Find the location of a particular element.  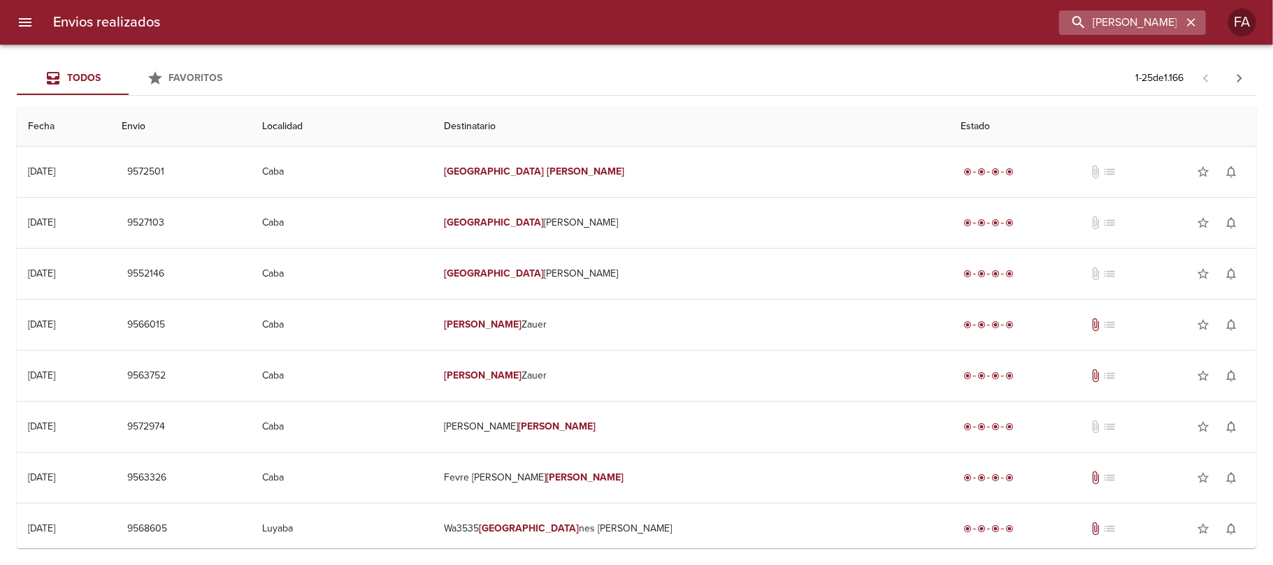

button: 9563752 is located at coordinates (146, 376).